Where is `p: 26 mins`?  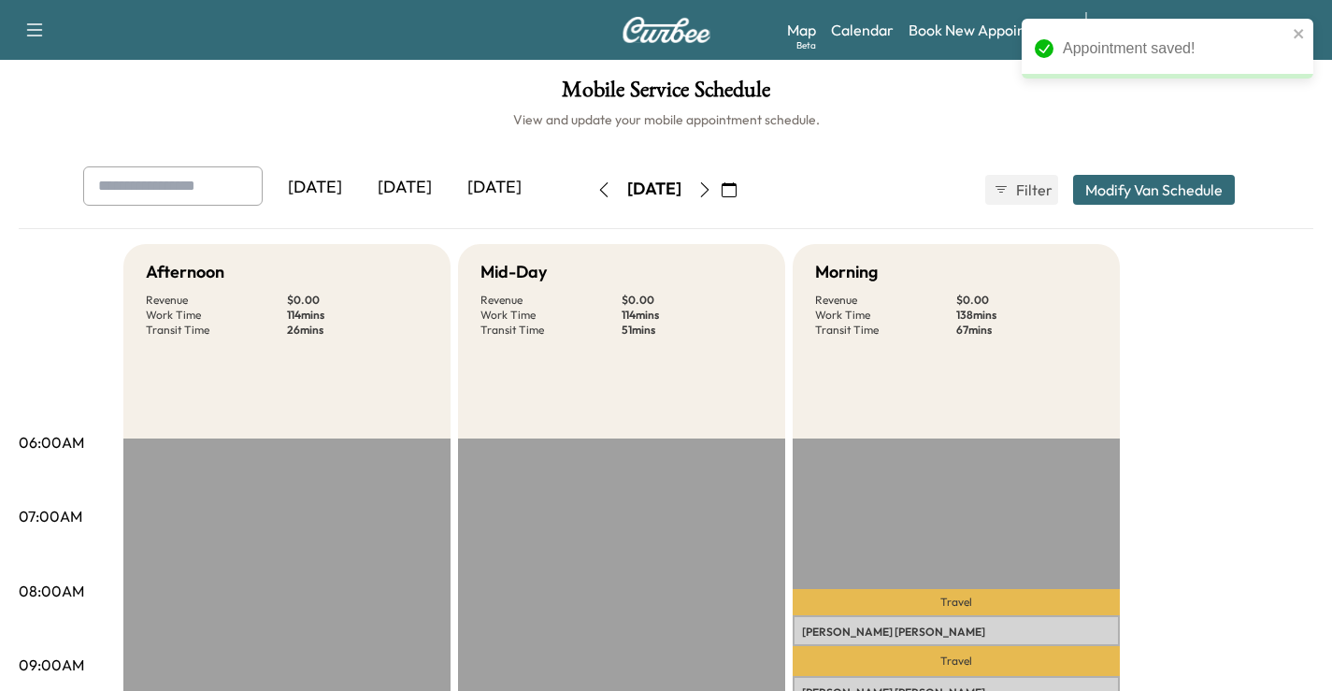 p: 26 mins is located at coordinates (357, 330).